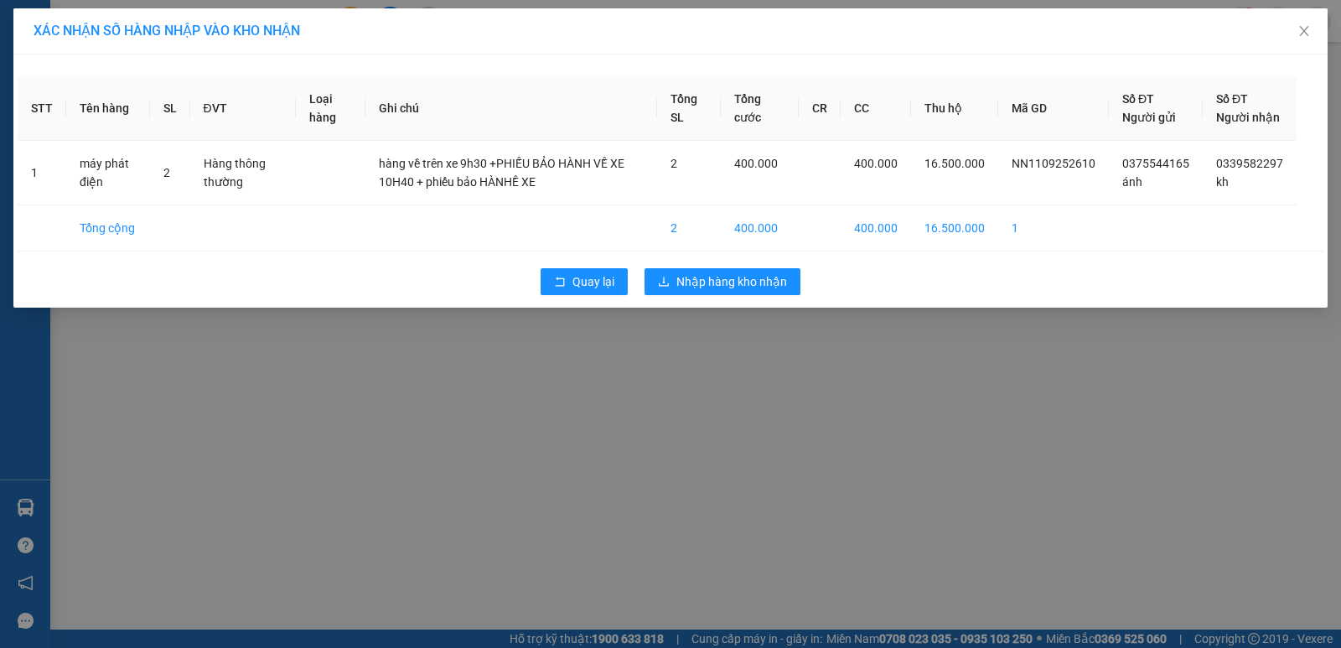 The image size is (1341, 648). I want to click on th: Mã GD, so click(1054, 108).